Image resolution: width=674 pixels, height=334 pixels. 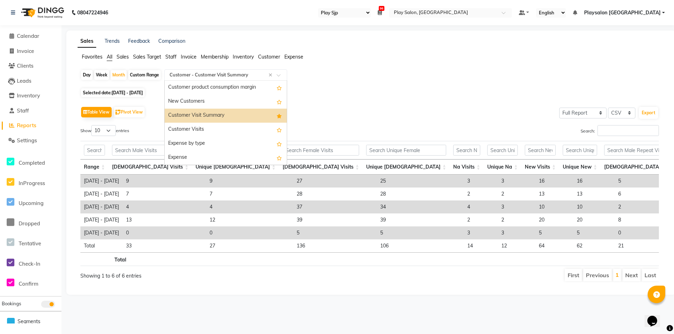 What do you see at coordinates (24, 81) in the screenshot?
I see `span: Leads` at bounding box center [24, 81].